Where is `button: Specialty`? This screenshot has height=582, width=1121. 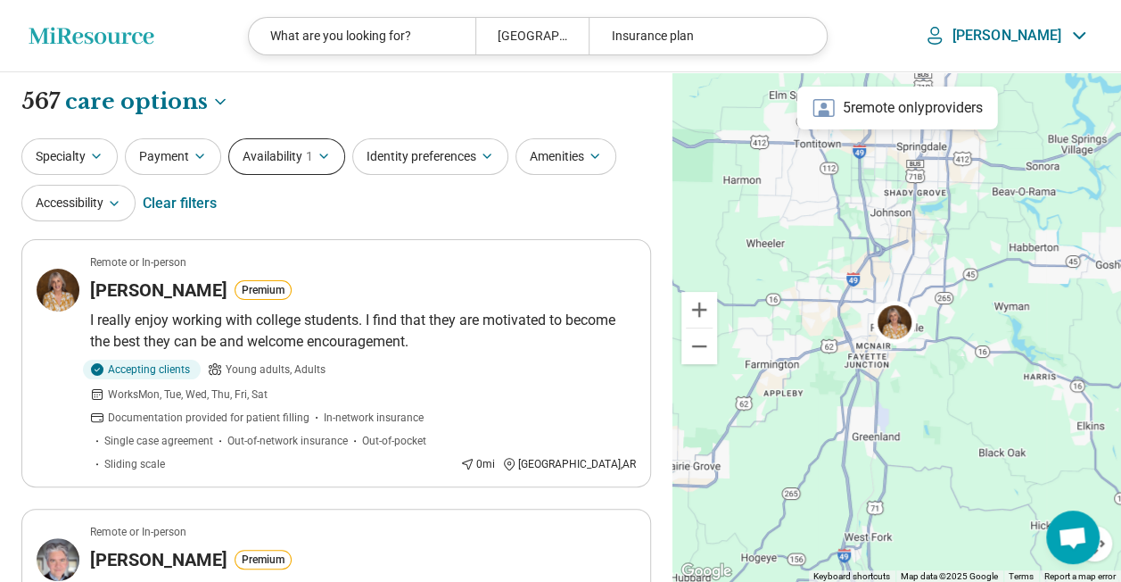 button: Specialty is located at coordinates (70, 156).